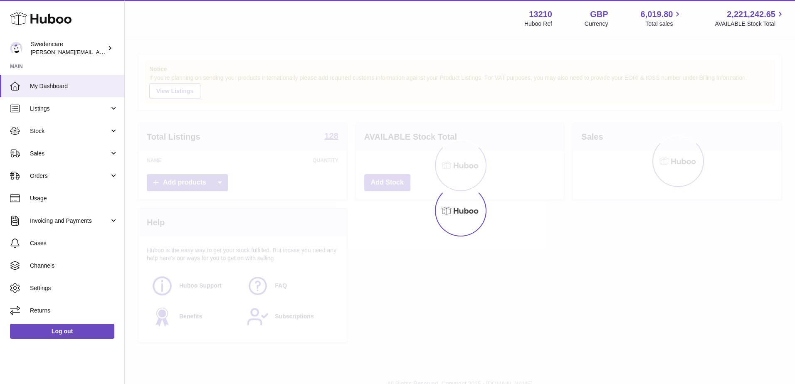 Image resolution: width=795 pixels, height=384 pixels. I want to click on a: Log out, so click(62, 331).